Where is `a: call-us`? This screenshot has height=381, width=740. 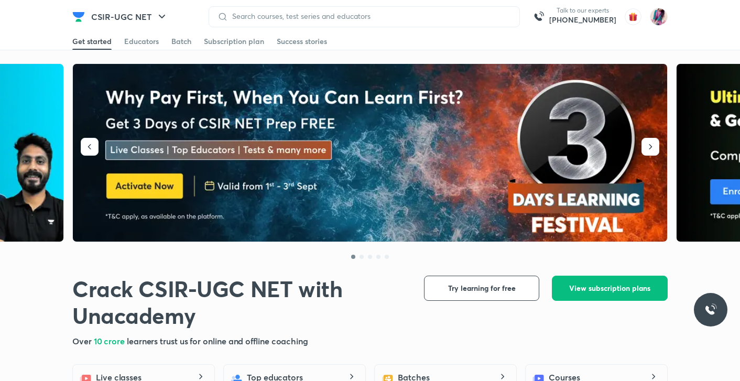 a: call-us is located at coordinates (539, 17).